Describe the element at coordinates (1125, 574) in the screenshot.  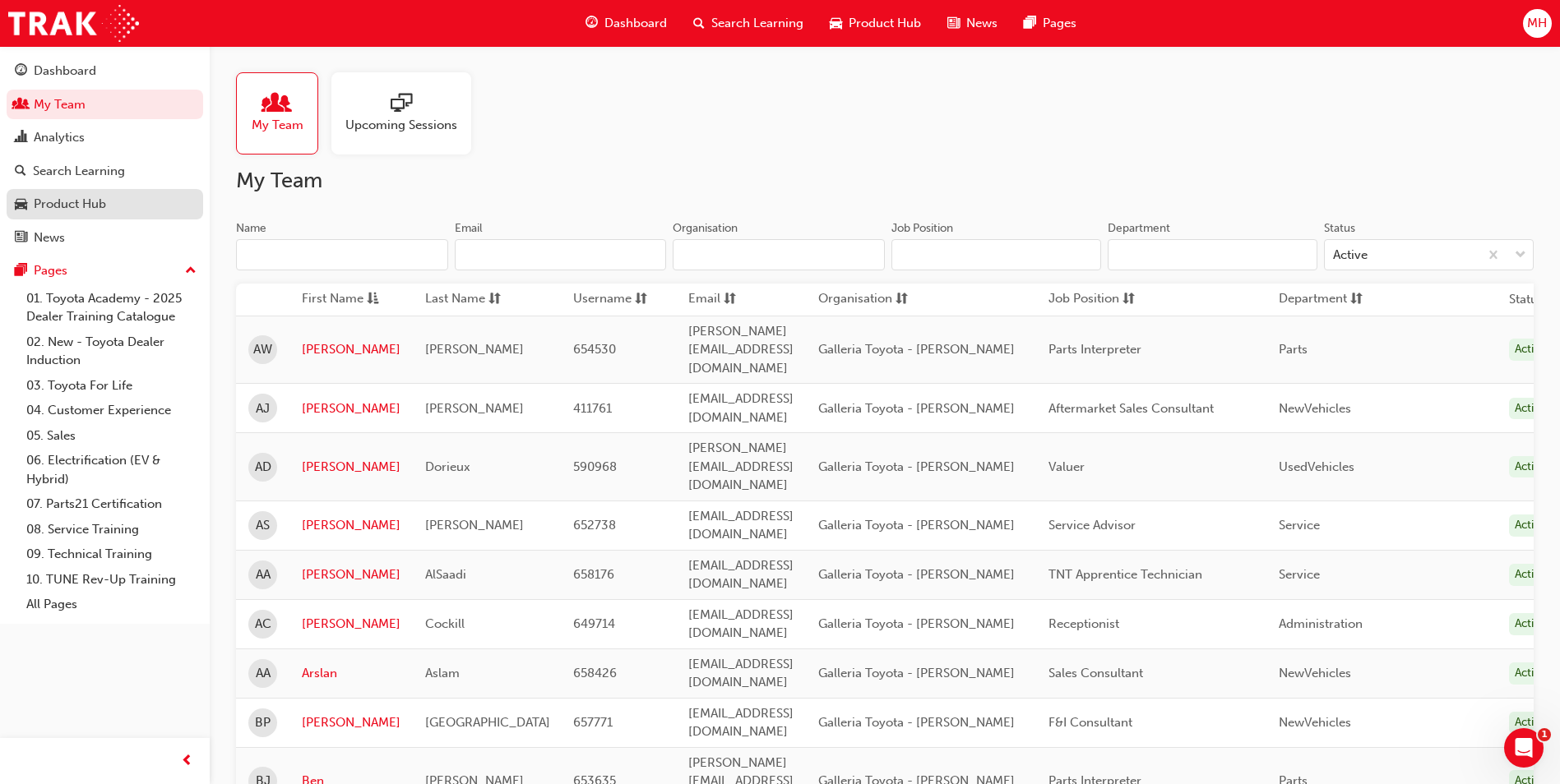
I see `span: TNT Apprentice Technician` at that location.